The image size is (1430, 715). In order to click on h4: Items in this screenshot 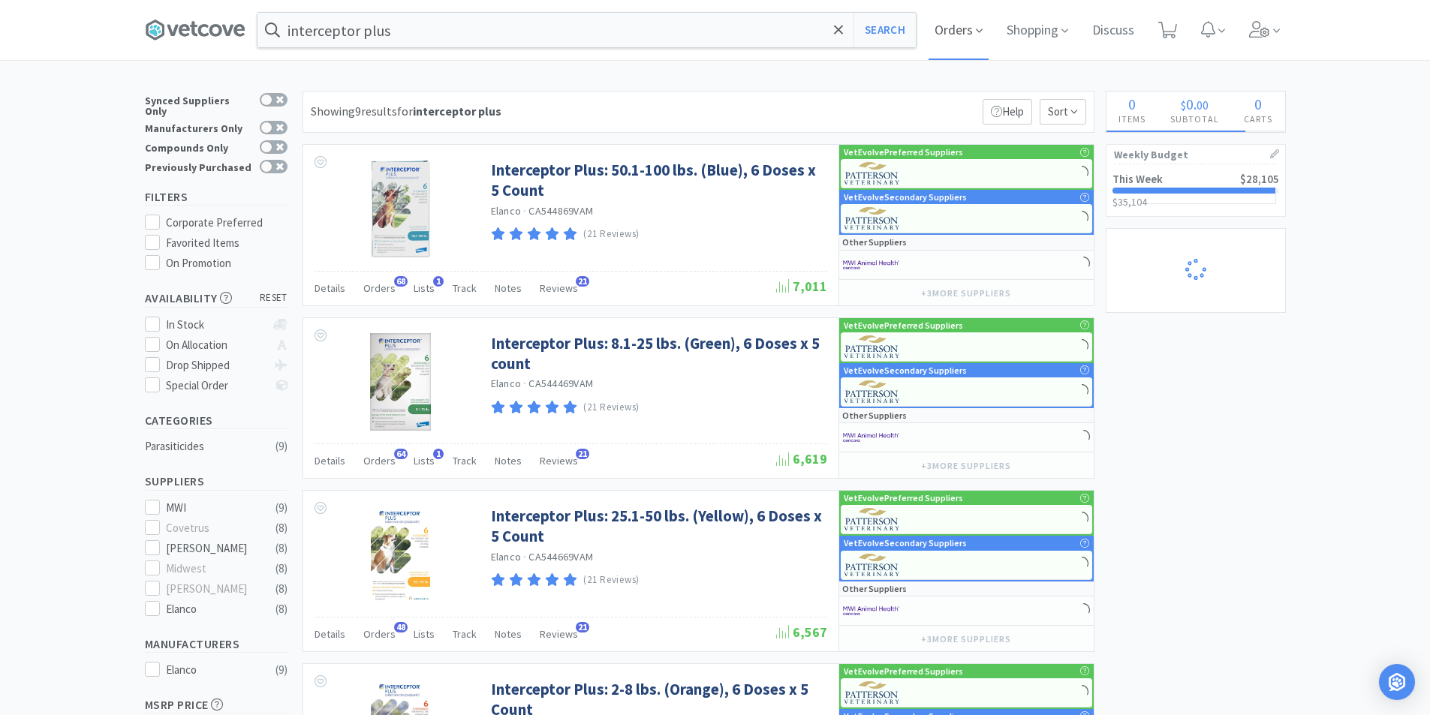, I will do `click(1132, 119)`.